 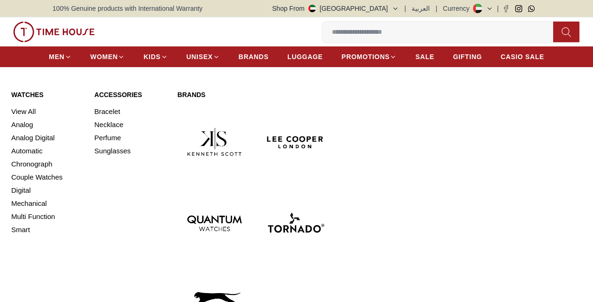 What do you see at coordinates (305, 57) in the screenshot?
I see `span: LUGGAGE` at bounding box center [305, 57].